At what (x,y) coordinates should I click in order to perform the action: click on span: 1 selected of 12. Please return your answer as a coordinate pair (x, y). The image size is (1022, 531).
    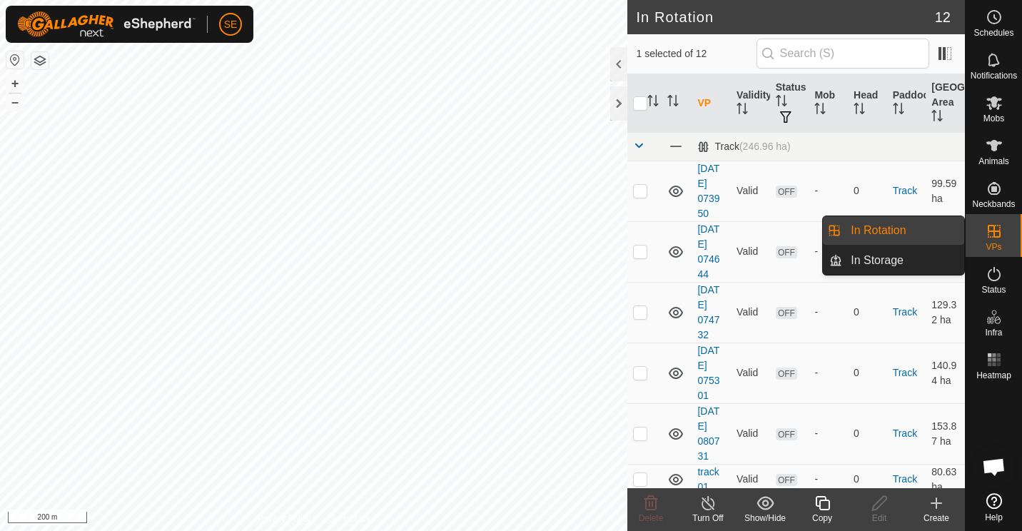
    Looking at the image, I should click on (696, 54).